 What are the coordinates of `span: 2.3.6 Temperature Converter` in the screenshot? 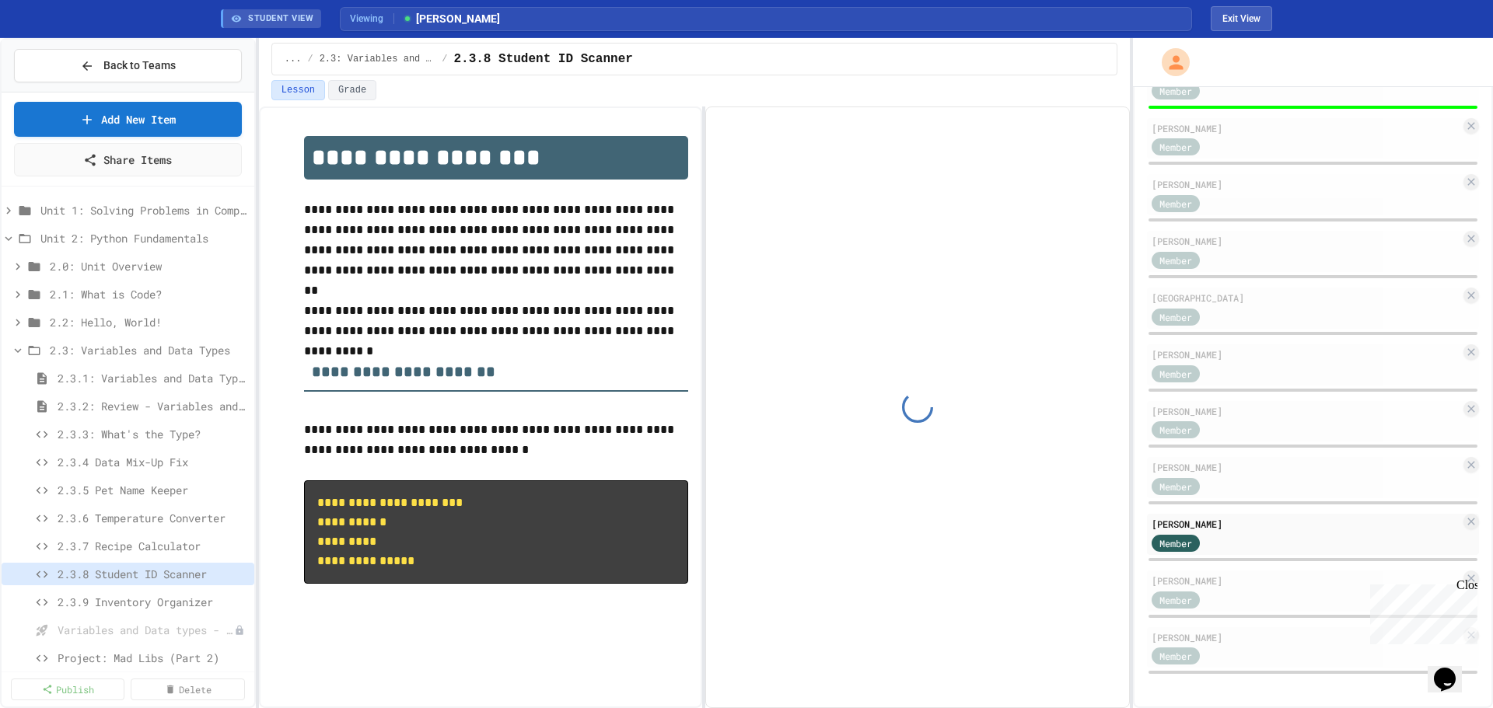 It's located at (152, 518).